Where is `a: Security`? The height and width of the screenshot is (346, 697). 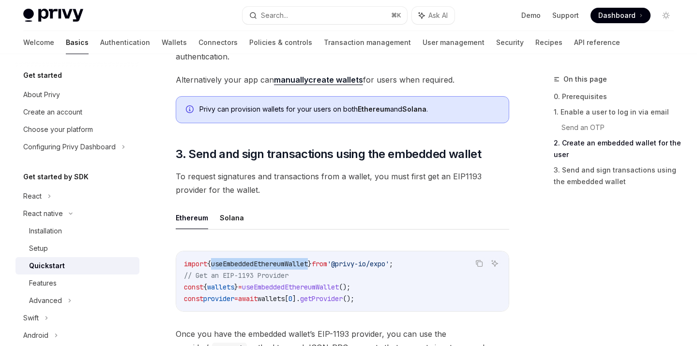 a: Security is located at coordinates (509, 43).